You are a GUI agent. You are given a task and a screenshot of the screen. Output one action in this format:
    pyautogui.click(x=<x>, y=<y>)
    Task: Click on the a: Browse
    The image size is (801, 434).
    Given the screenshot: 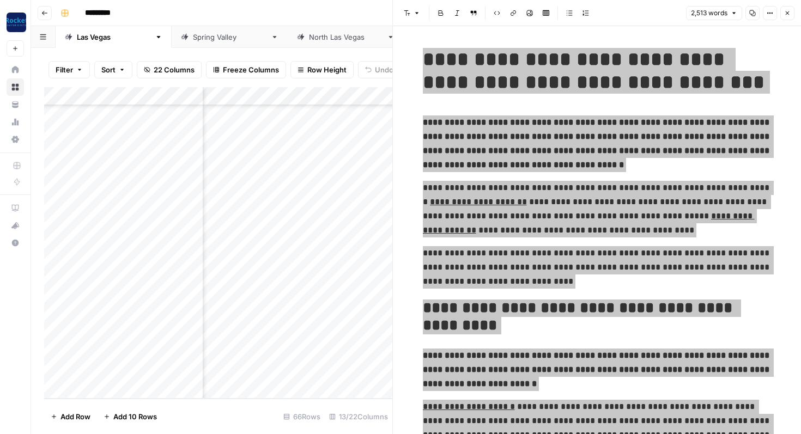 What is the action you would take?
    pyautogui.click(x=15, y=87)
    